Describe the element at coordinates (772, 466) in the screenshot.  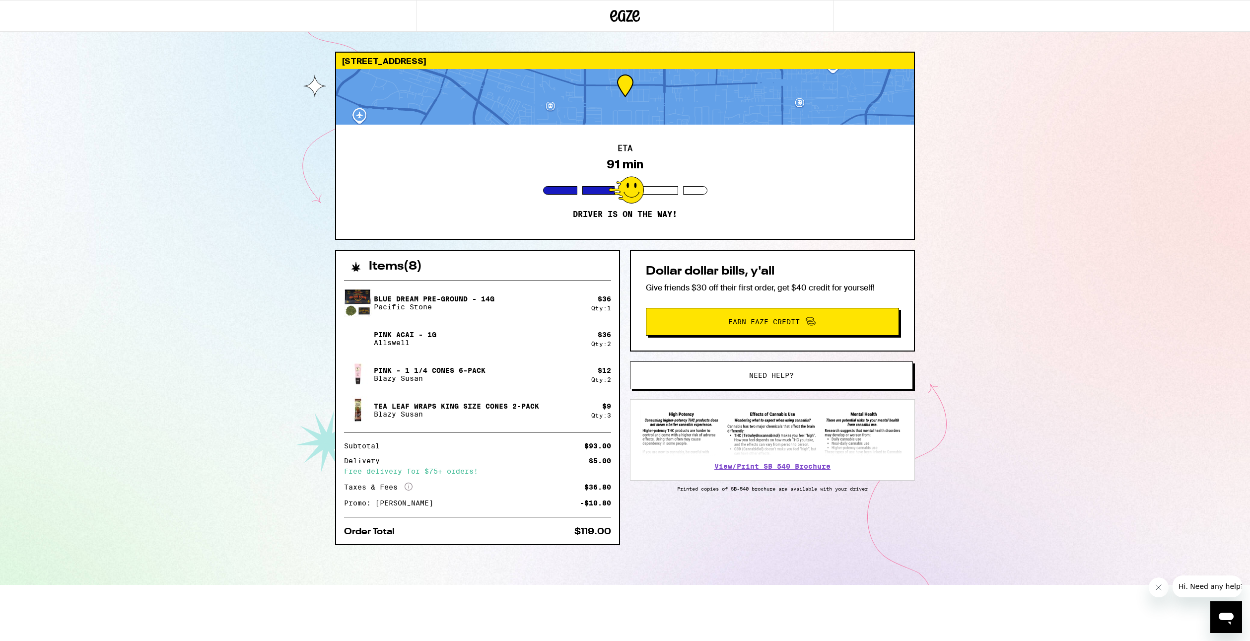
I see `a: View/Print SB 540 Brochure` at that location.